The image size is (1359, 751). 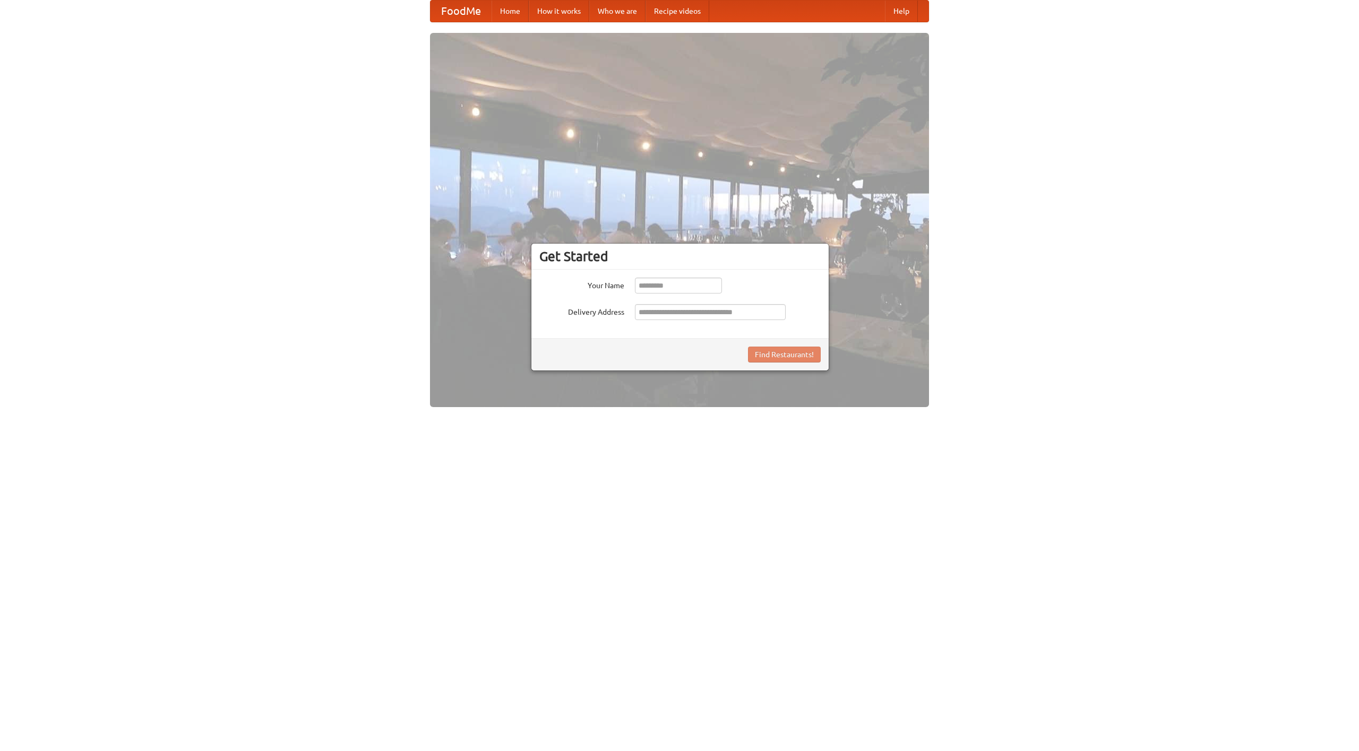 What do you see at coordinates (784, 354) in the screenshot?
I see `button: Find Restaurants!` at bounding box center [784, 354].